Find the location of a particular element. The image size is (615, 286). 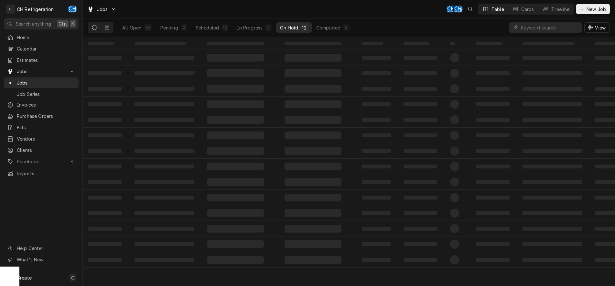

a: Job Series is located at coordinates (41, 94).